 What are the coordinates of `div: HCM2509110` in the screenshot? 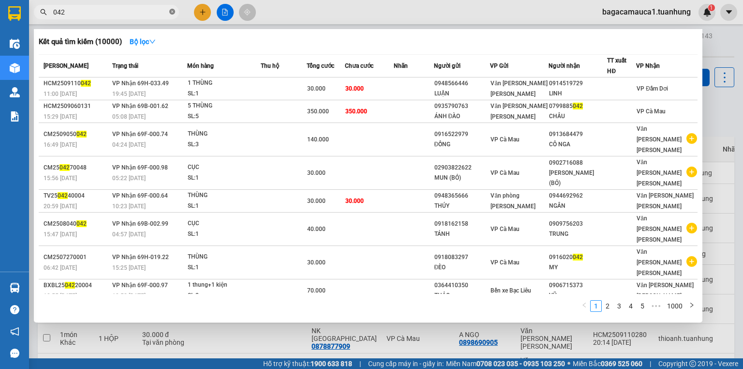 It's located at (76, 83).